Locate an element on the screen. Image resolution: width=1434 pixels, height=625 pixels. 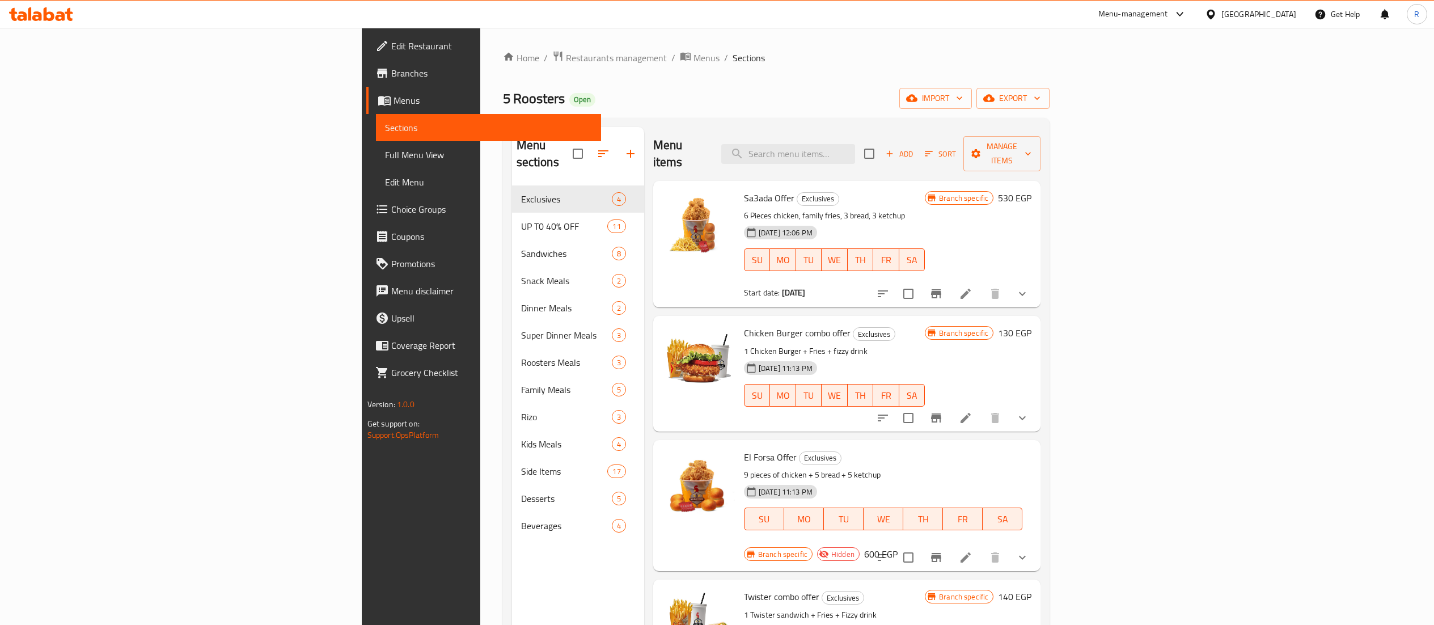
svg: Show Choices is located at coordinates (1022, 418).